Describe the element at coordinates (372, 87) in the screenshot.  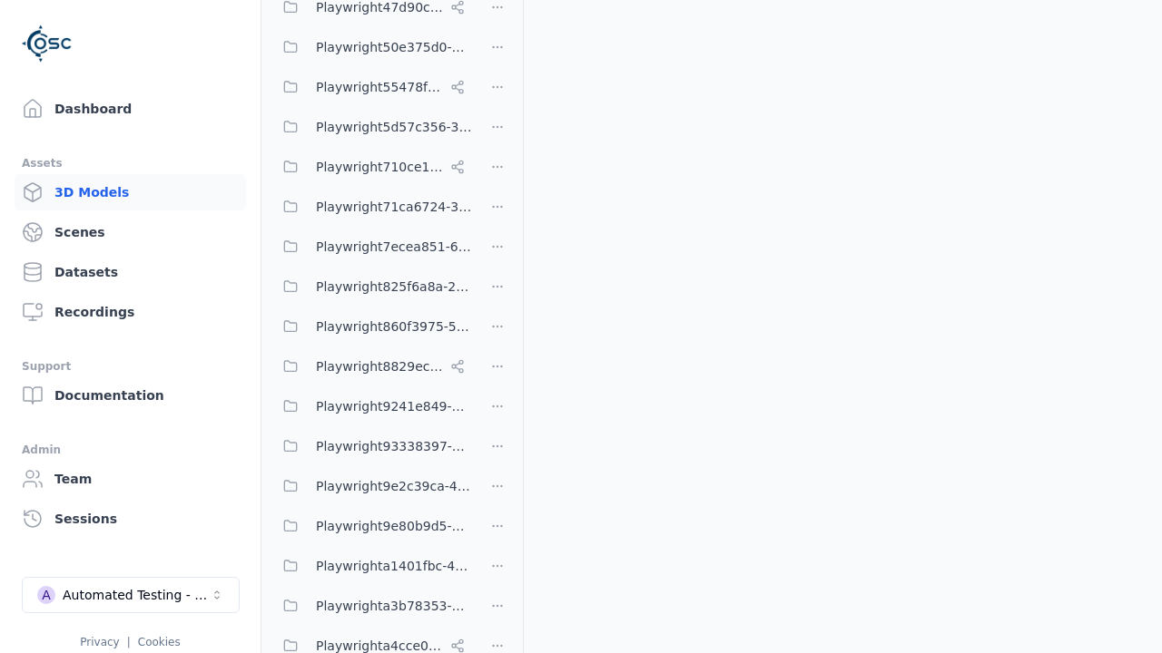
I see `button: Playwright55478f86-28dc-49b8-8d1f-c7b13b14578c` at that location.